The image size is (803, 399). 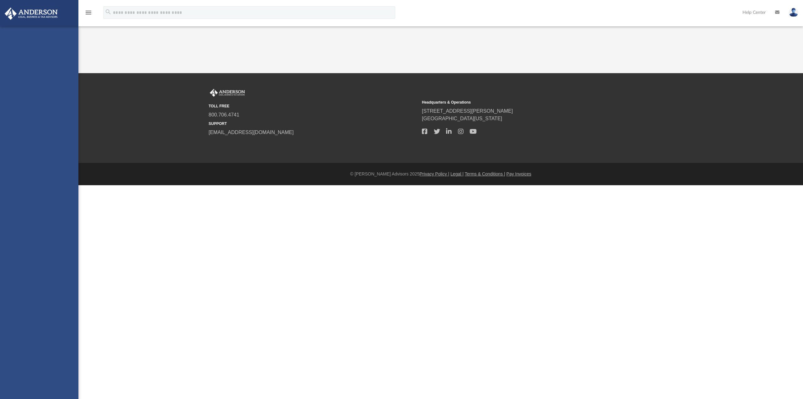 What do you see at coordinates (108, 12) in the screenshot?
I see `i: search` at bounding box center [108, 12].